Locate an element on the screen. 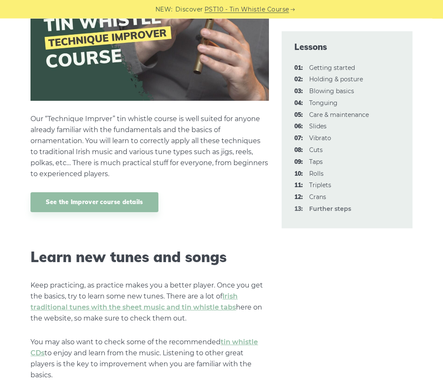 The height and width of the screenshot is (390, 443). a: 03:Blowing basics is located at coordinates (332, 91).